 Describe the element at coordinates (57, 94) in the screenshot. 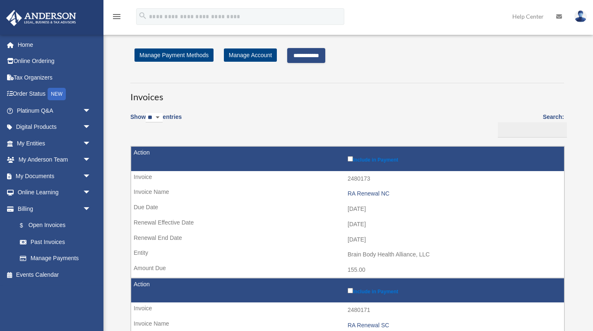

I see `div: NEW` at that location.